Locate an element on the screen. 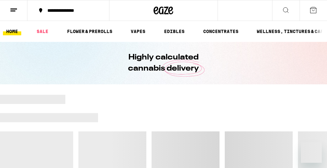 Image resolution: width=327 pixels, height=168 pixels. a: SALE is located at coordinates (42, 31).